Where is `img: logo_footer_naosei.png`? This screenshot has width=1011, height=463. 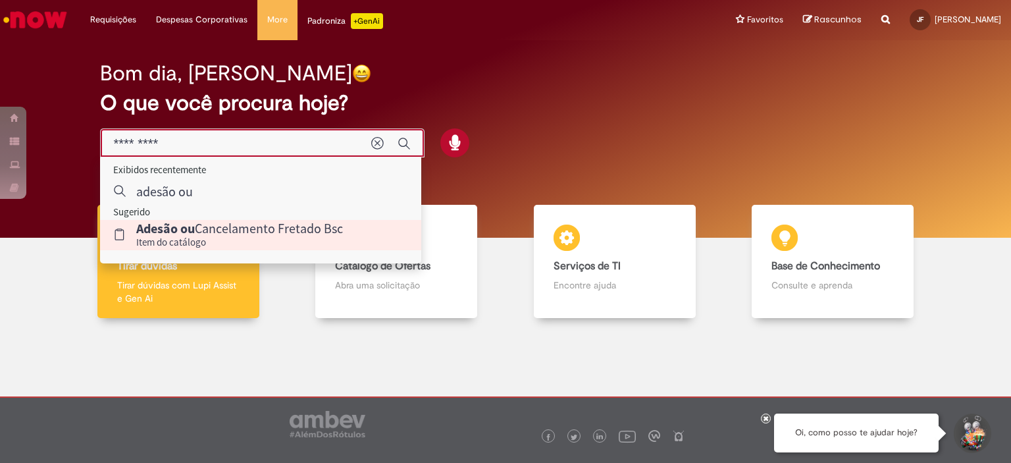 img: logo_footer_naosei.png is located at coordinates (679, 436).